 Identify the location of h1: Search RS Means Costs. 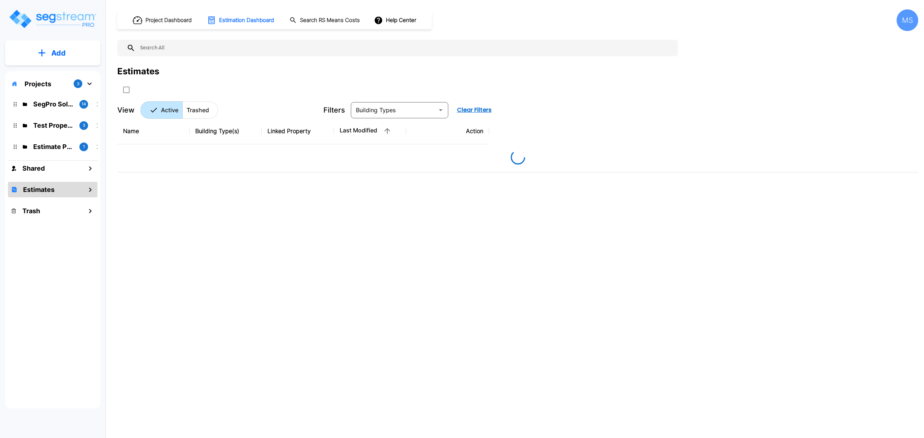
(330, 20).